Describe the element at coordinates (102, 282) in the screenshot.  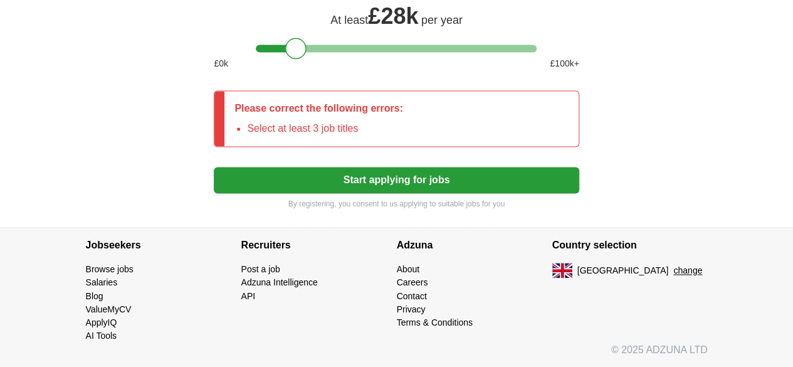
I see `a: Salaries` at that location.